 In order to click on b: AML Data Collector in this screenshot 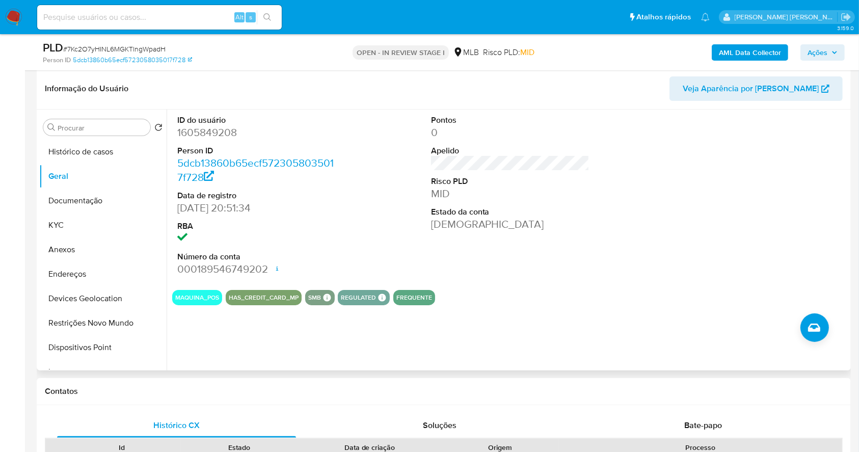, I will do `click(750, 52)`.